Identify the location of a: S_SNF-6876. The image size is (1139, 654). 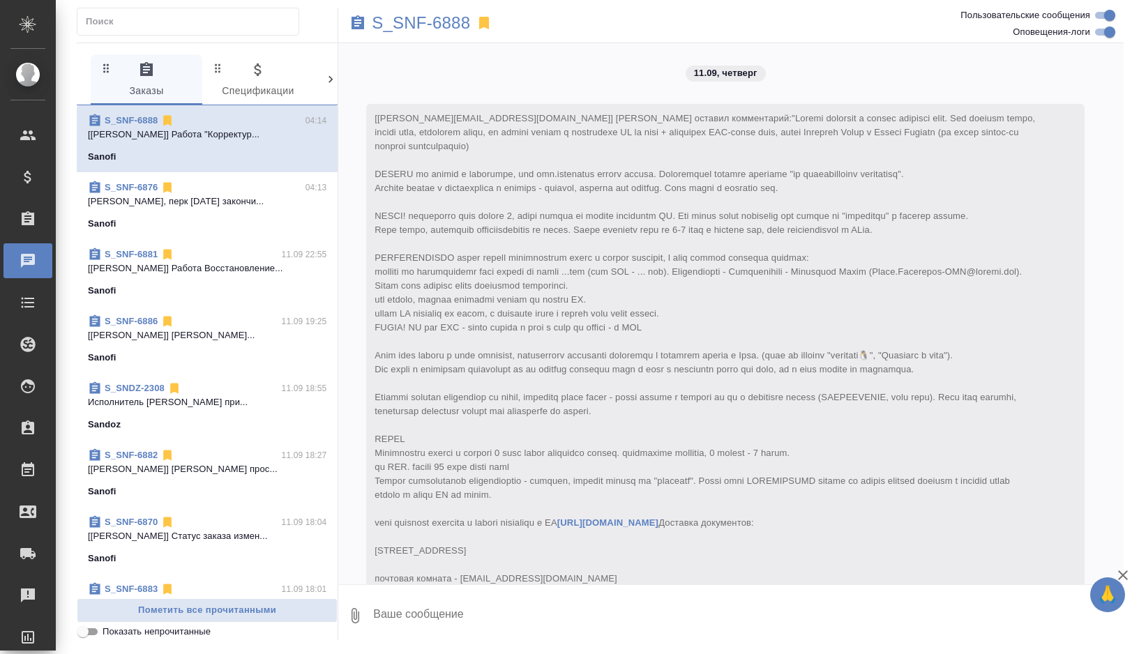
(131, 187).